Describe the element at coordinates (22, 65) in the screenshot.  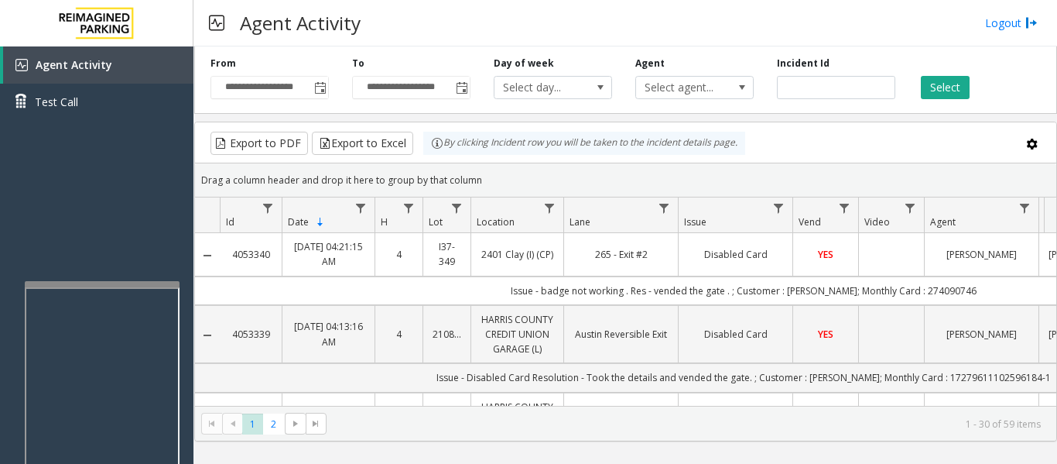
I see `img: 'icon'` at that location.